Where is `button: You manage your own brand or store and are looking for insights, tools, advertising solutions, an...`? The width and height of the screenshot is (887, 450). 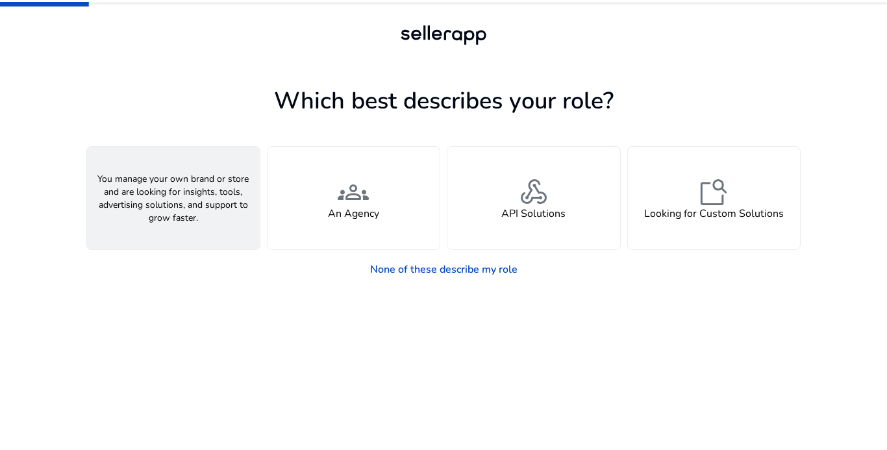 button: You manage your own brand or store and are looking for insights, tools, advertising solutions, an... is located at coordinates (173, 198).